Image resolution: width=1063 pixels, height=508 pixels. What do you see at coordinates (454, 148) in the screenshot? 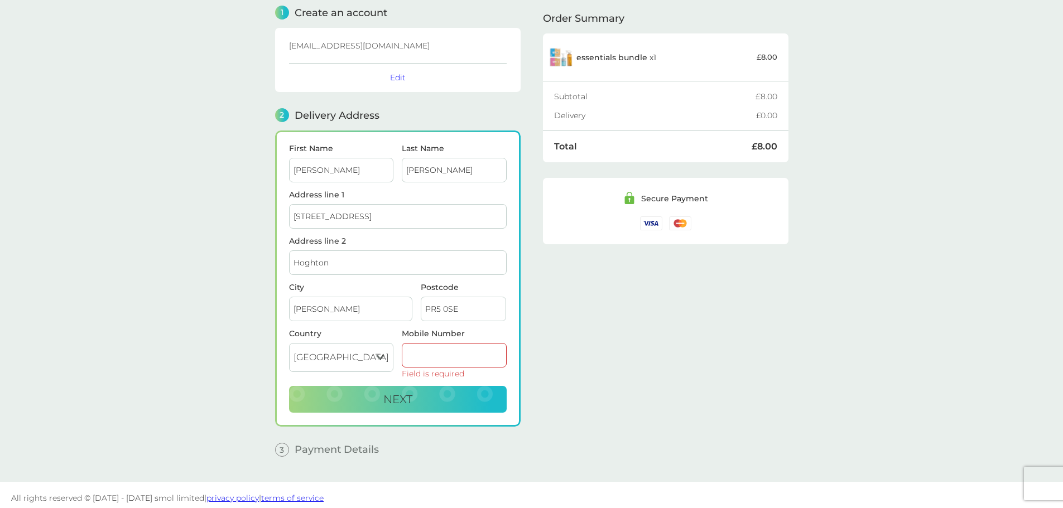
I see `label: Last Name` at bounding box center [454, 148].